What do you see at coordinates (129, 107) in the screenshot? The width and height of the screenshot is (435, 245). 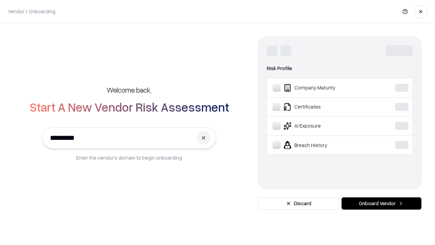 I see `h2: Start A New Vendor Risk Assessment` at bounding box center [129, 107].